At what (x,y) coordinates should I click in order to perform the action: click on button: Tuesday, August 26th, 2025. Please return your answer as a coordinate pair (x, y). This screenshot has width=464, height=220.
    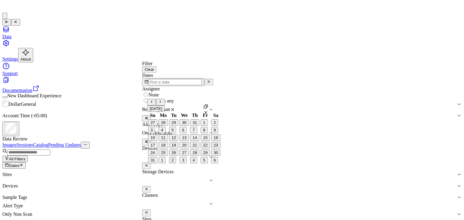
    Looking at the image, I should click on (174, 153).